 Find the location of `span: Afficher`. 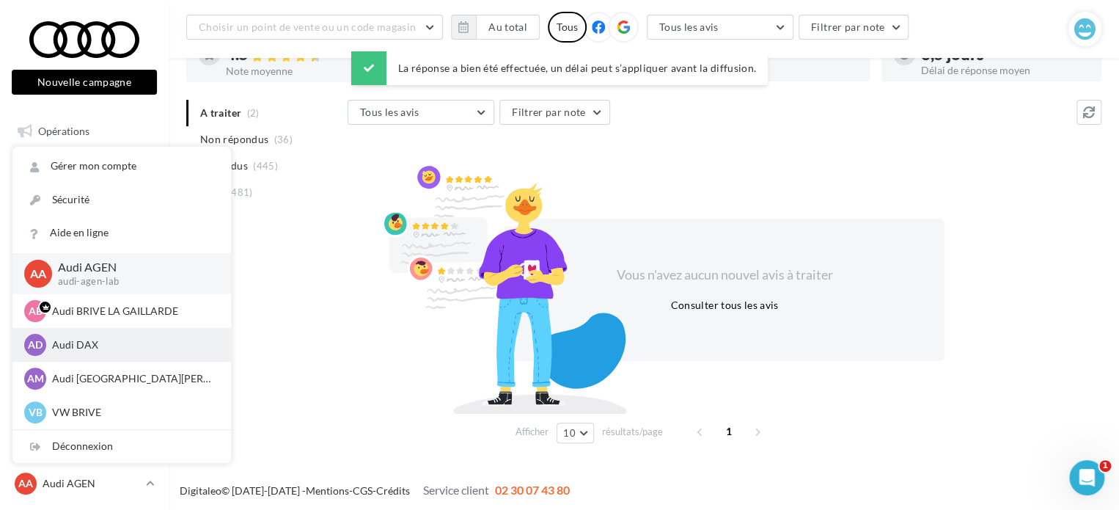

span: Afficher is located at coordinates (532, 431).